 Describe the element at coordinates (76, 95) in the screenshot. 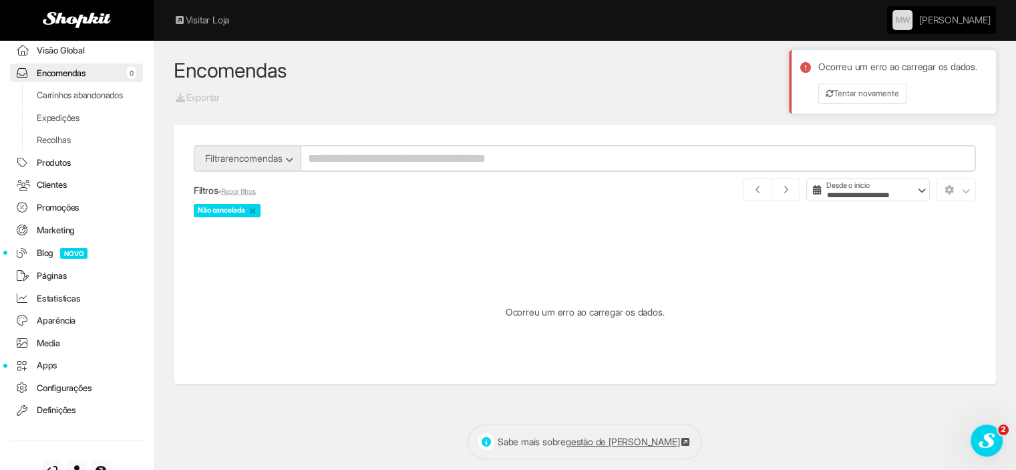

I see `a: Carrinhos abandonados` at that location.